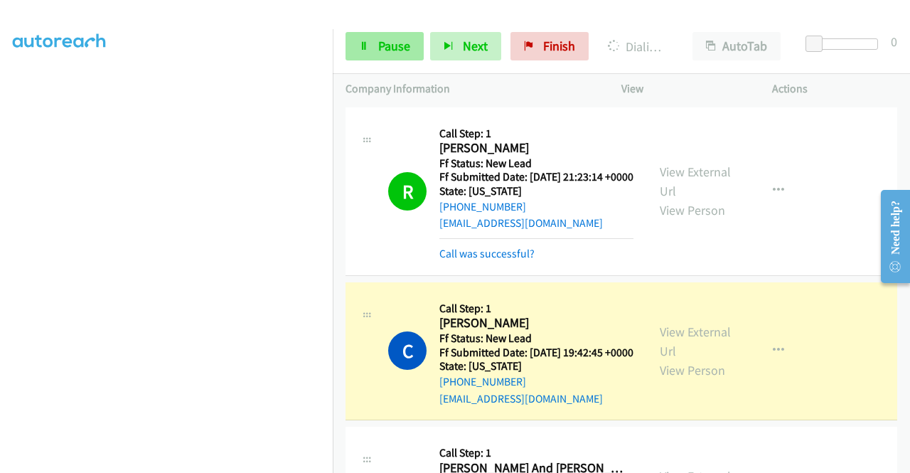 This screenshot has width=910, height=473. What do you see at coordinates (407, 350) in the screenshot?
I see `h1: C` at bounding box center [407, 350].